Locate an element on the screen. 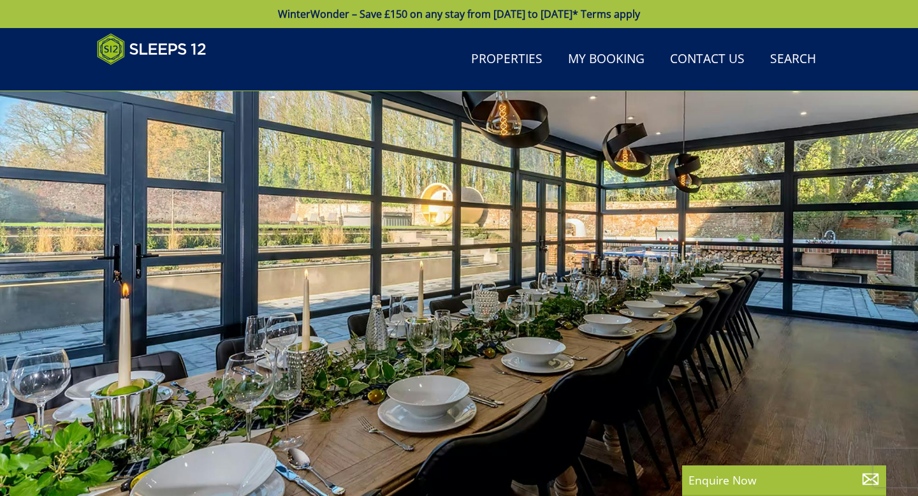 Image resolution: width=918 pixels, height=496 pixels. a: Contact Us is located at coordinates (707, 59).